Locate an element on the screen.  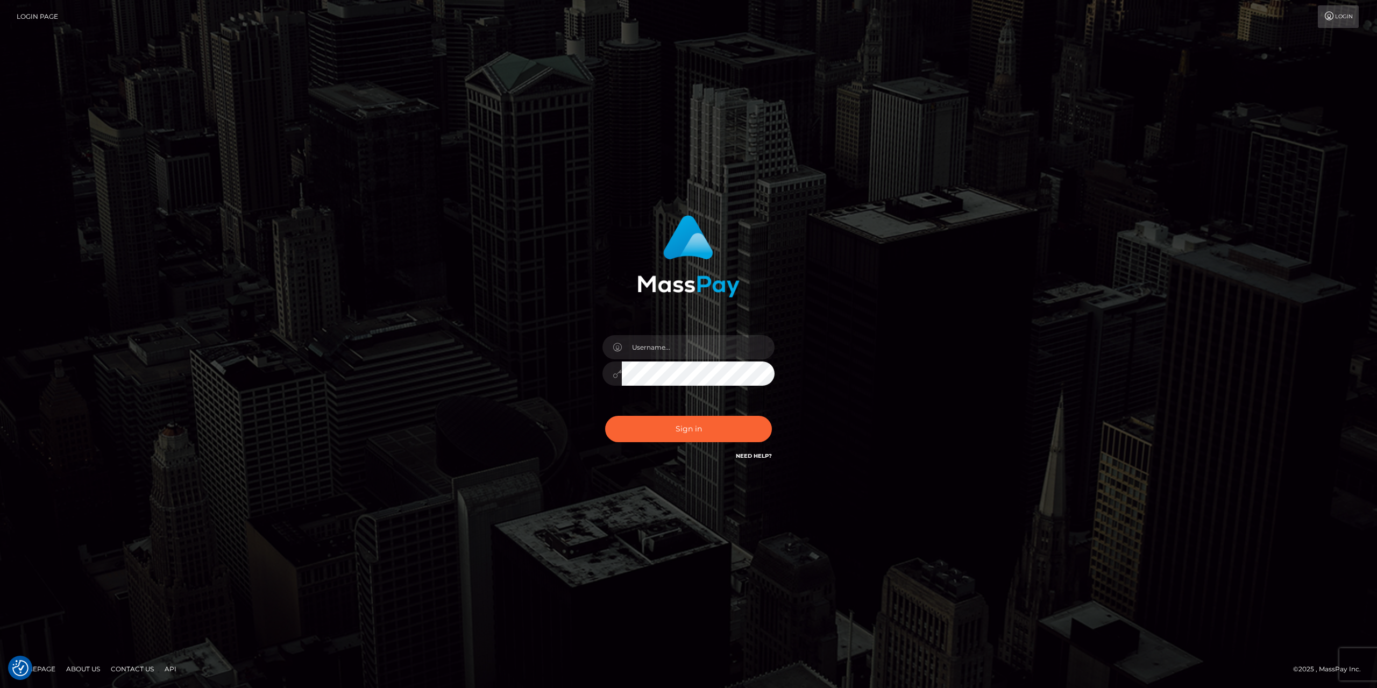
a: Login is located at coordinates (1339, 17).